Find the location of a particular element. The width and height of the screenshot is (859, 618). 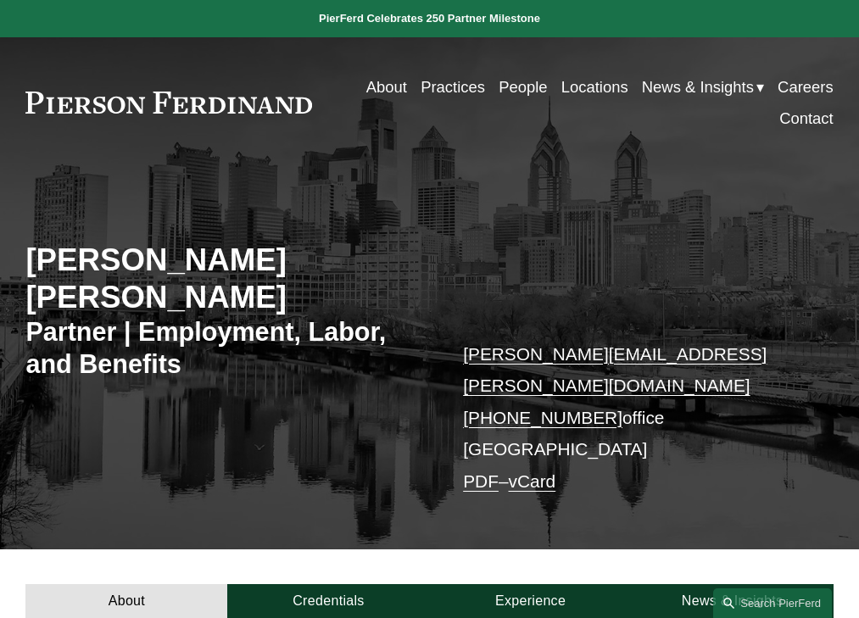

a: folder dropdown is located at coordinates (703, 86).